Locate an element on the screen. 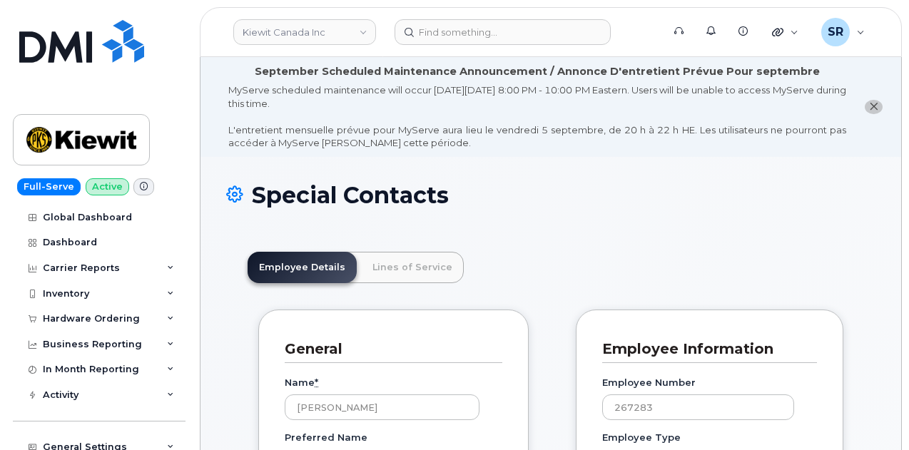  h1: Special Contacts is located at coordinates (551, 195).